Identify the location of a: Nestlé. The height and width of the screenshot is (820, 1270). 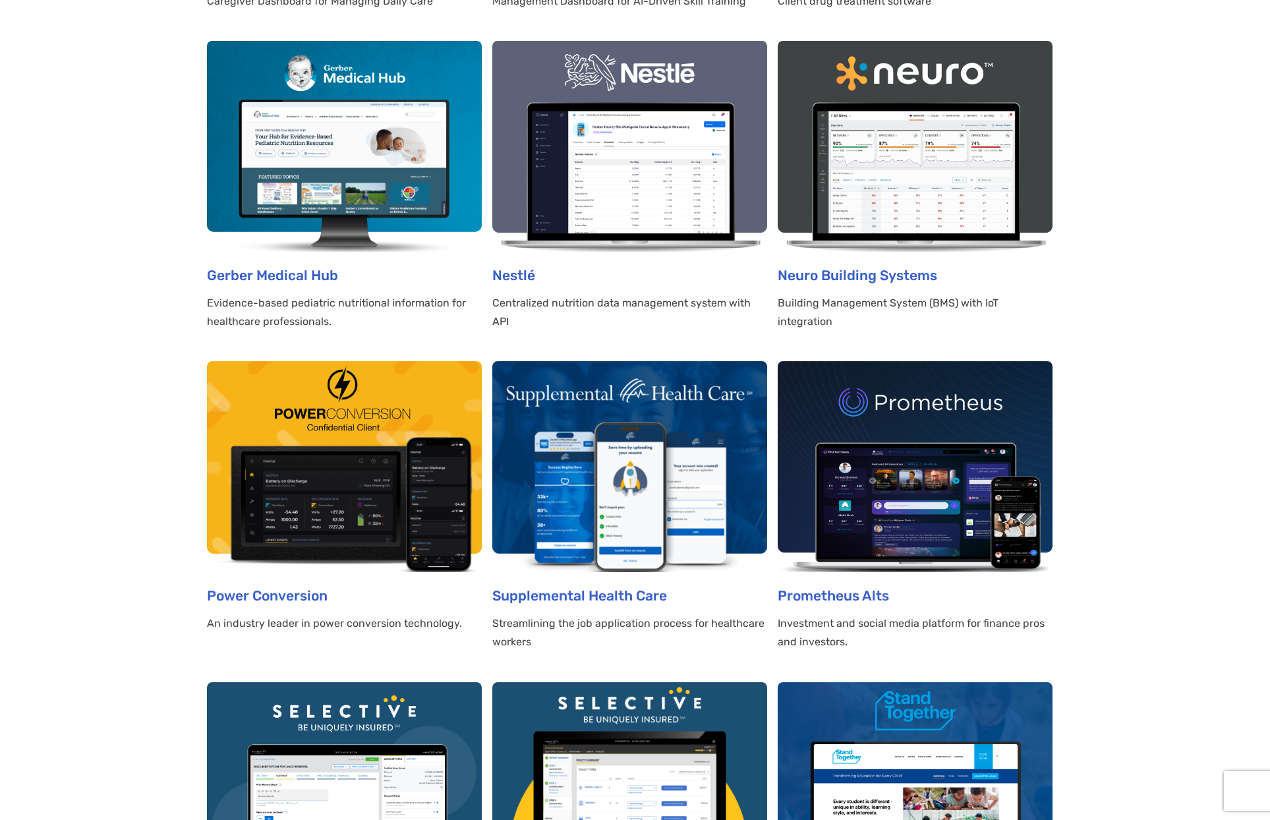
(513, 275).